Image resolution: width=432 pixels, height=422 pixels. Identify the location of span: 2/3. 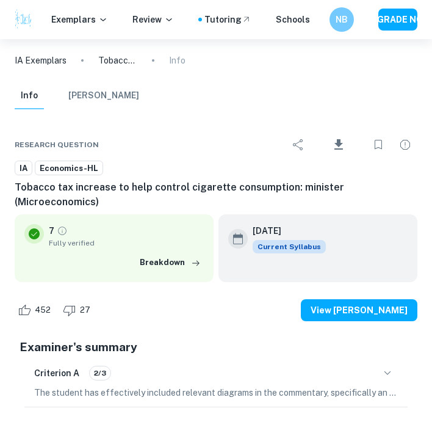
(100, 373).